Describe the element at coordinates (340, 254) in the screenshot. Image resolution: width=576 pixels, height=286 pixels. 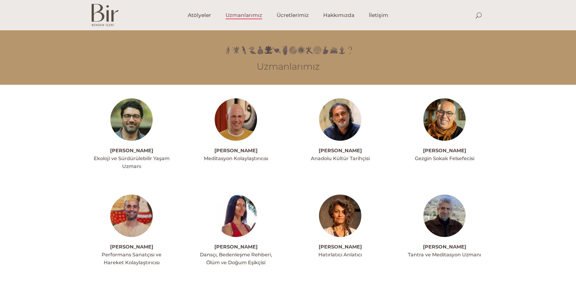
I see `span: Hatırlatıcı Anlatıcı` at that location.